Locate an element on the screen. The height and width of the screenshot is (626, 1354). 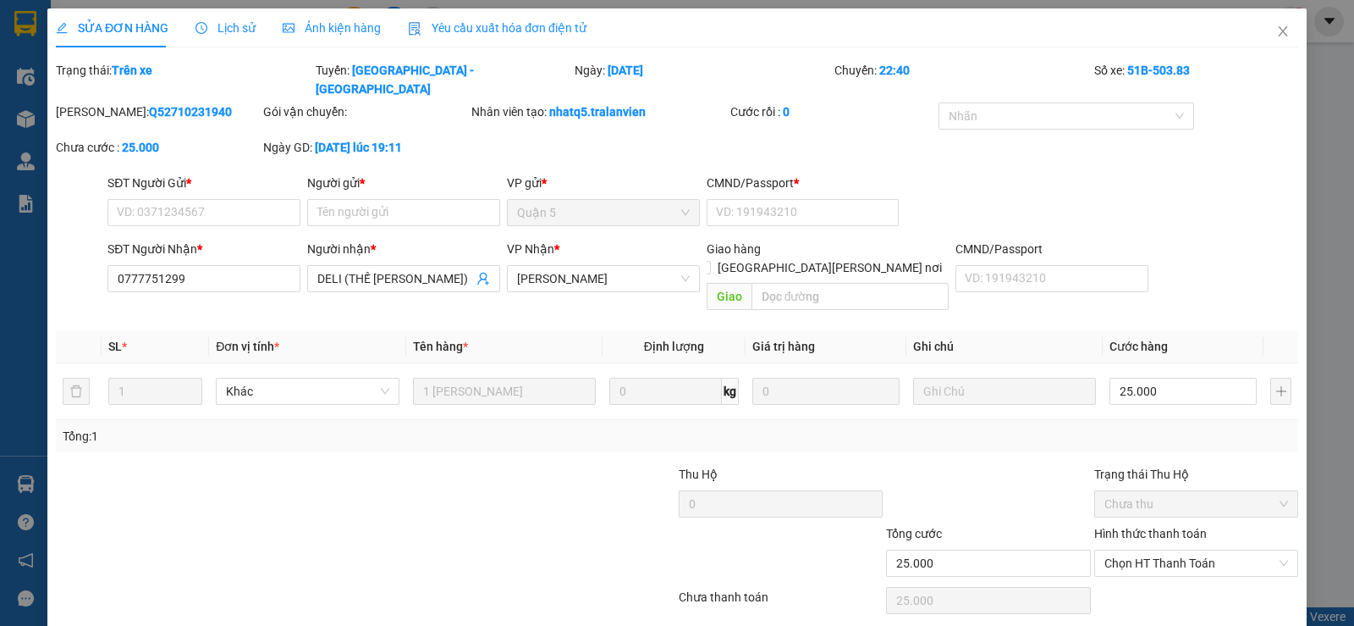
span: Lịch sử is located at coordinates (225, 28).